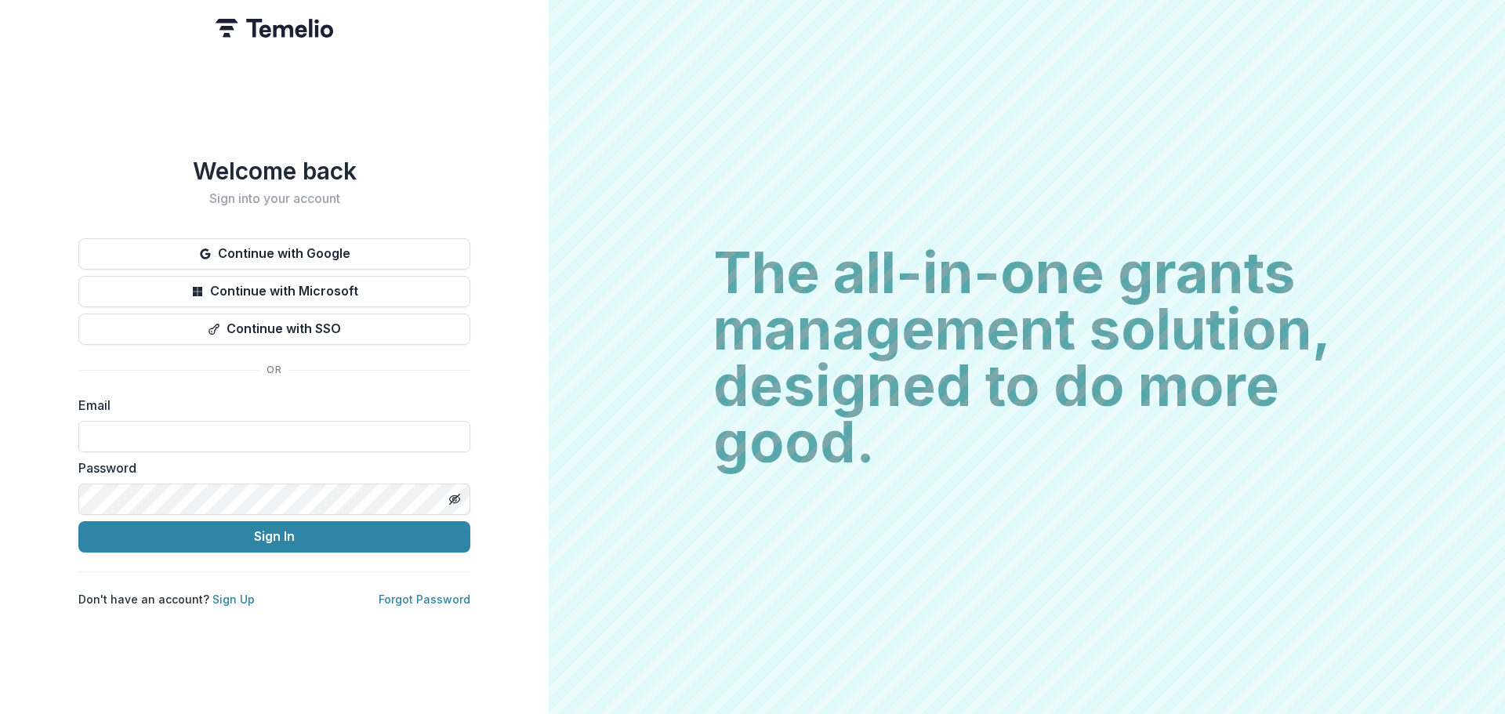  What do you see at coordinates (274, 537) in the screenshot?
I see `button: Sign In` at bounding box center [274, 537].